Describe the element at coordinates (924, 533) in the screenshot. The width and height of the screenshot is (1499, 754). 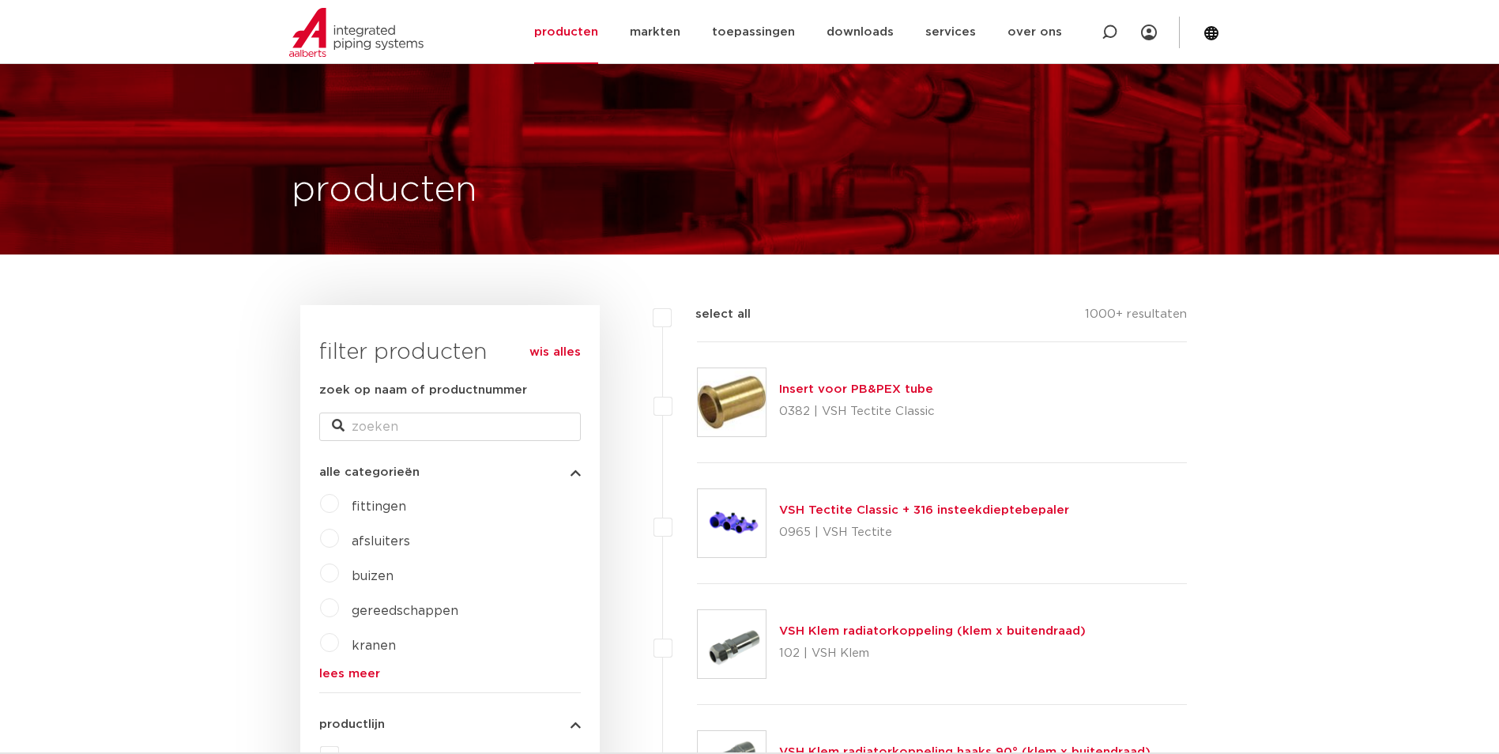
I see `p: 0965 | VSH Tectite` at that location.